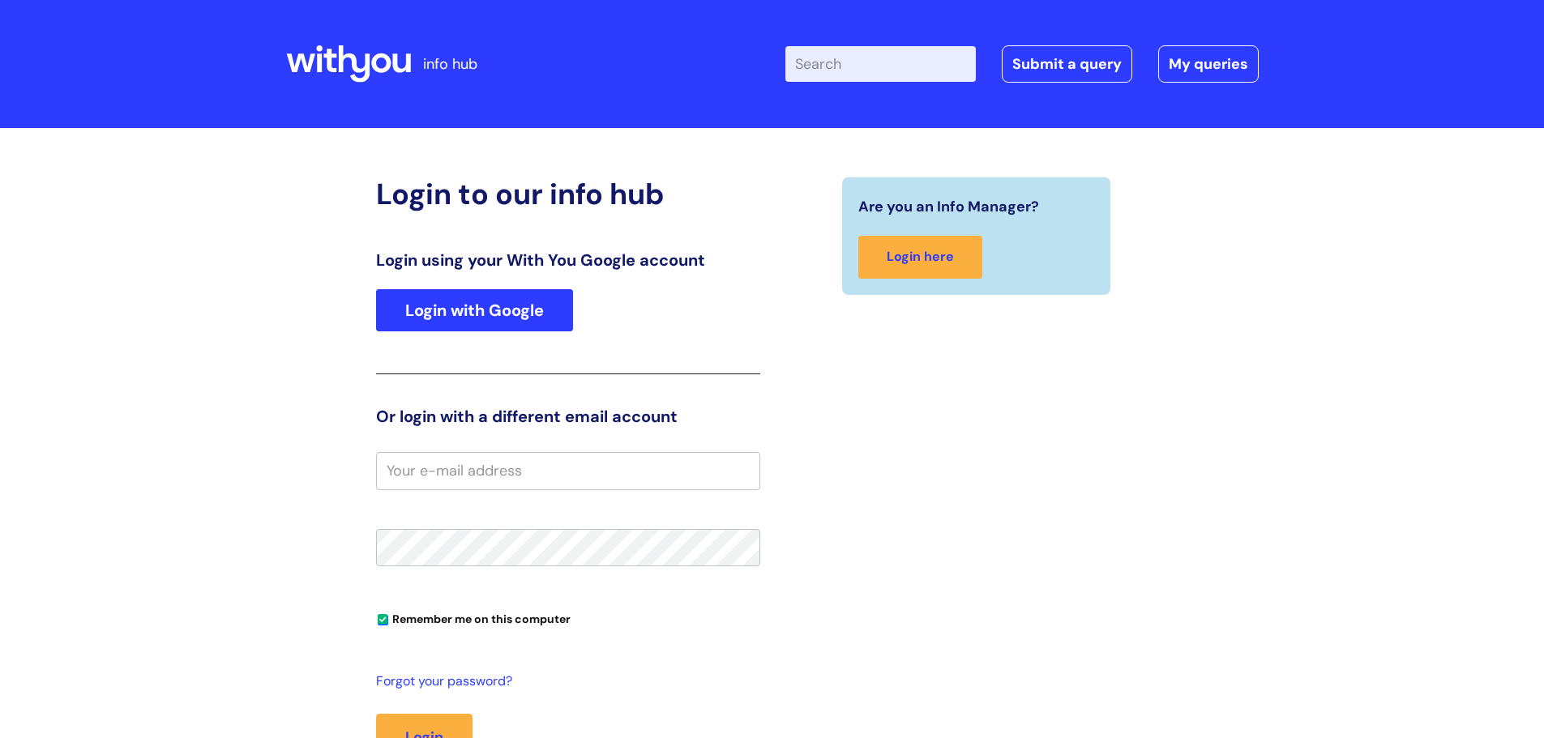 The image size is (1544, 738). What do you see at coordinates (920, 257) in the screenshot?
I see `a: Login here` at bounding box center [920, 257].